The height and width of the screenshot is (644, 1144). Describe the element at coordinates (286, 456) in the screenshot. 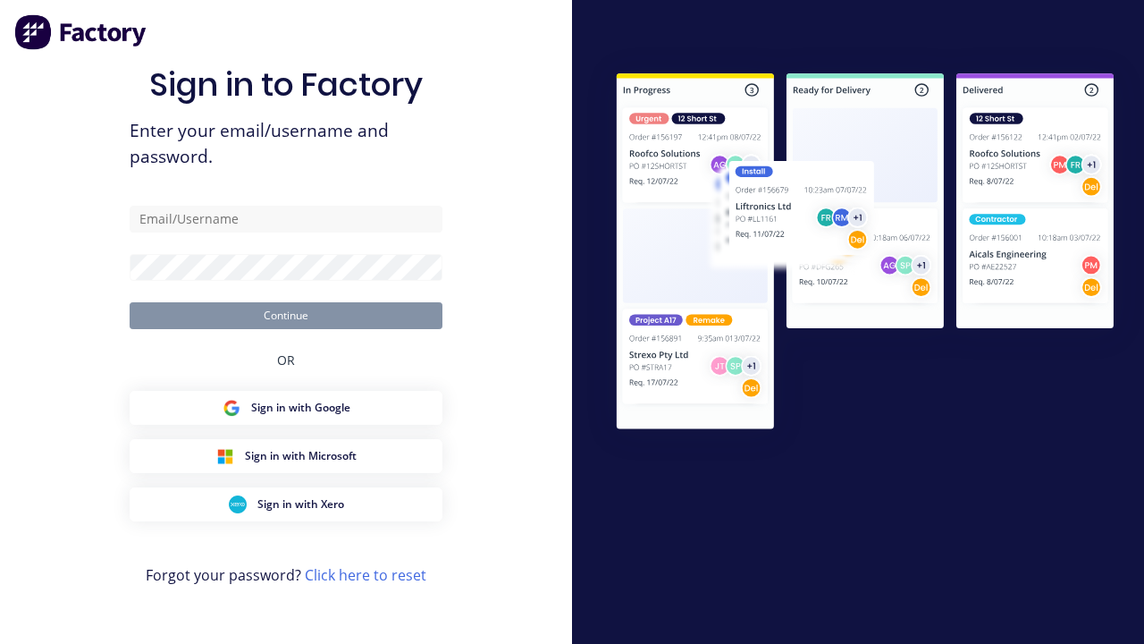

I see `button: Microsoft Sign inSign in with Microsoft` at that location.